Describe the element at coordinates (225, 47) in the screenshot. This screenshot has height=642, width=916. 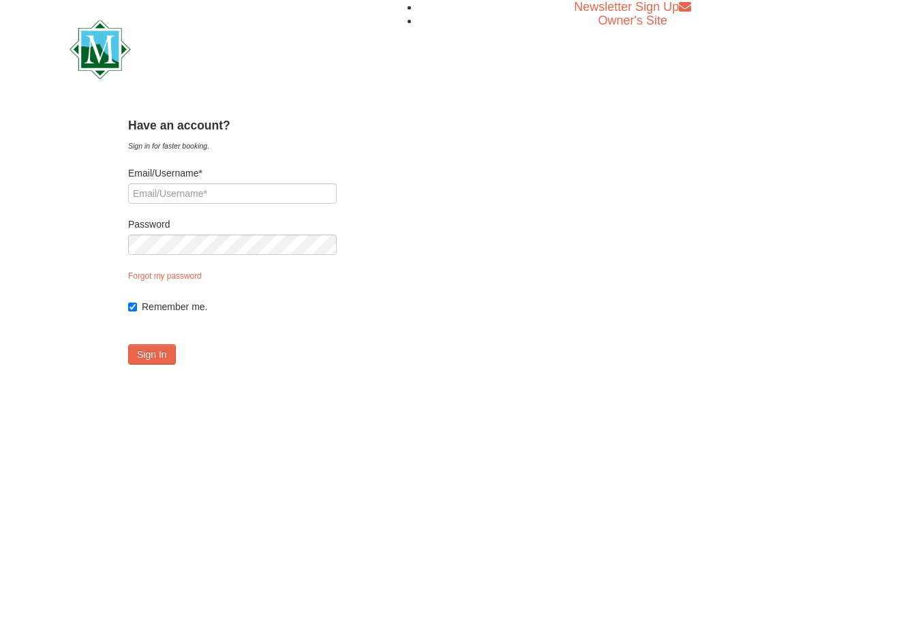
I see `a: Massanutten Resort` at that location.